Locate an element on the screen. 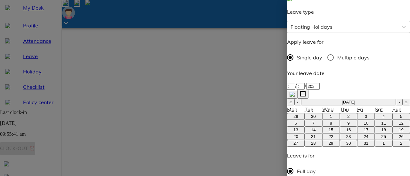  abbr: October 24, 2025 is located at coordinates (366, 137).